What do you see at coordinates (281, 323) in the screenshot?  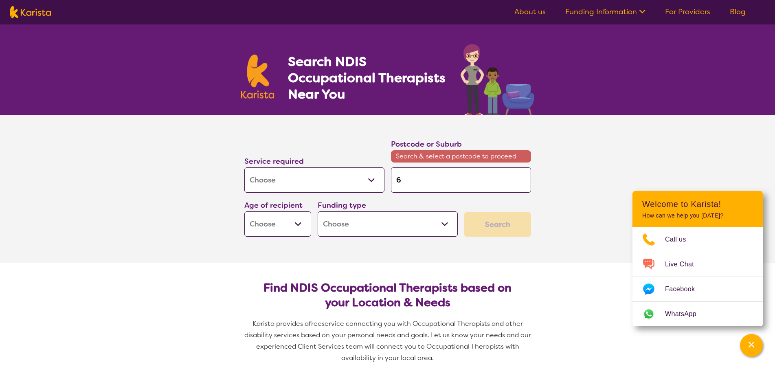 I see `span: Karista provides a` at bounding box center [281, 323].